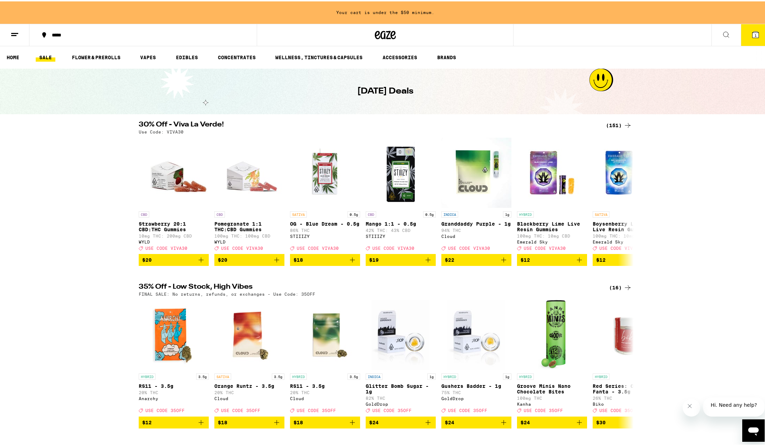 The height and width of the screenshot is (446, 765). Describe the element at coordinates (401, 334) in the screenshot. I see `img: GoldDrop - Glitter Bomb Sugar - 1g` at that location.